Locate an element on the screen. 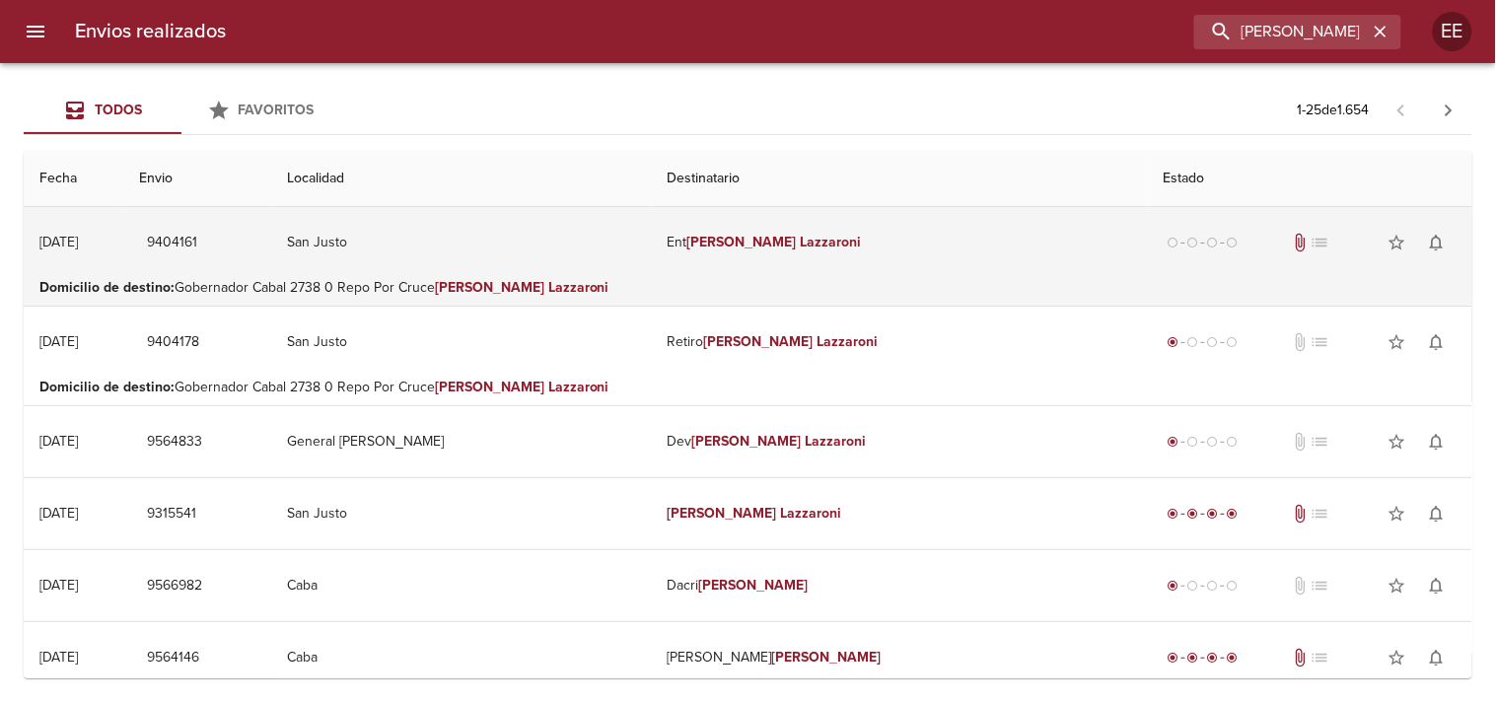 This screenshot has height=702, width=1496. button: 9404161 is located at coordinates (172, 243).